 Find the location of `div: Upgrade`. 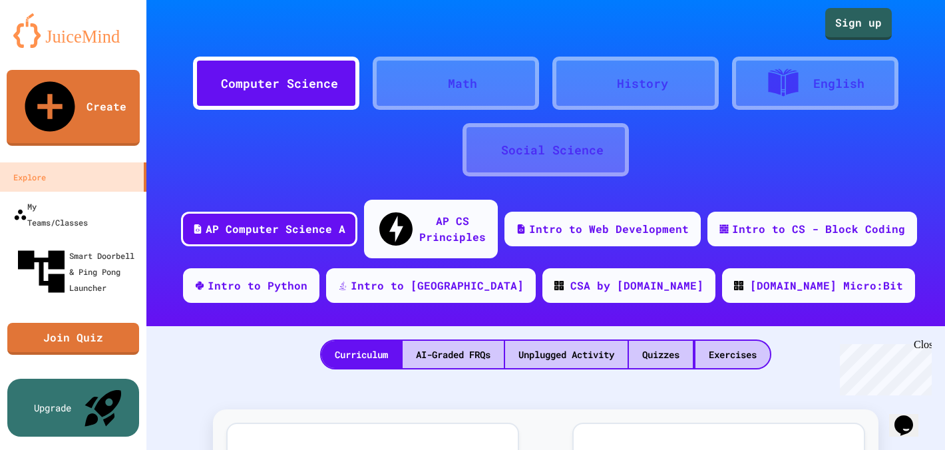

div: Upgrade is located at coordinates (53, 407).